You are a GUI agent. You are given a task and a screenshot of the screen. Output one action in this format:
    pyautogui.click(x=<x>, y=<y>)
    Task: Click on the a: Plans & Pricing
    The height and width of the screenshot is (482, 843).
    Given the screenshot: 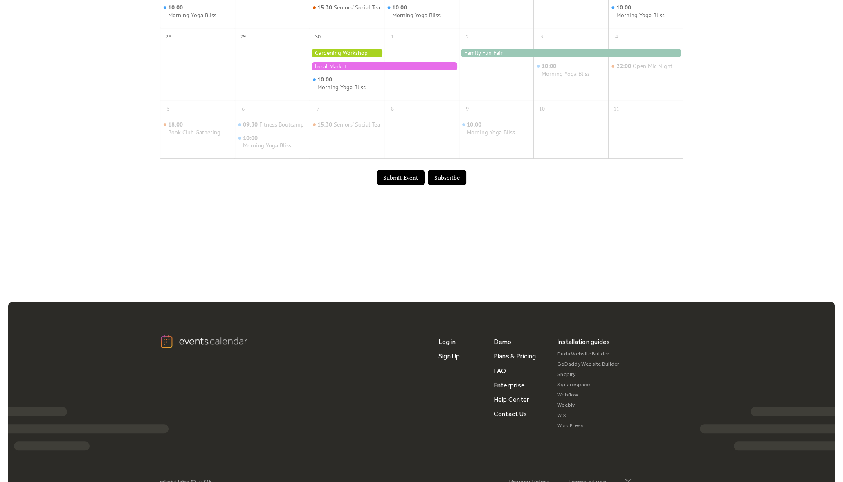 What is the action you would take?
    pyautogui.click(x=515, y=356)
    